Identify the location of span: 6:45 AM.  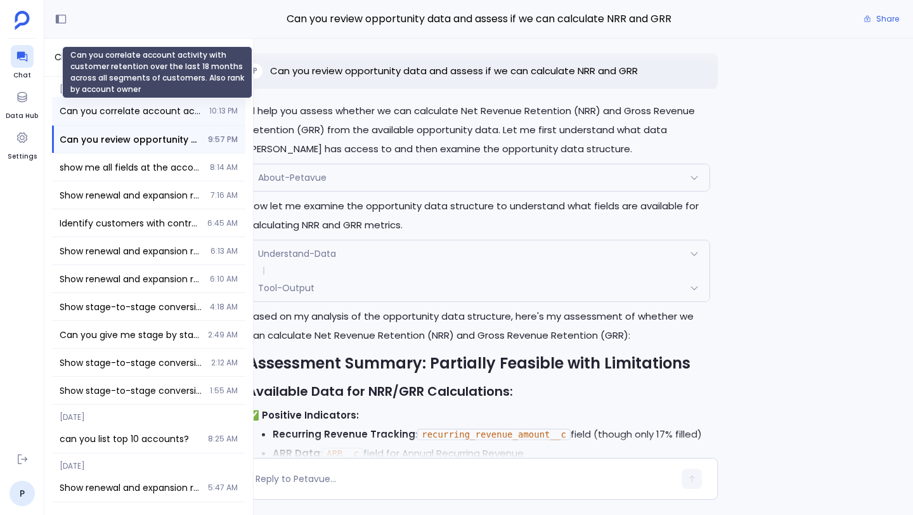
(223, 223).